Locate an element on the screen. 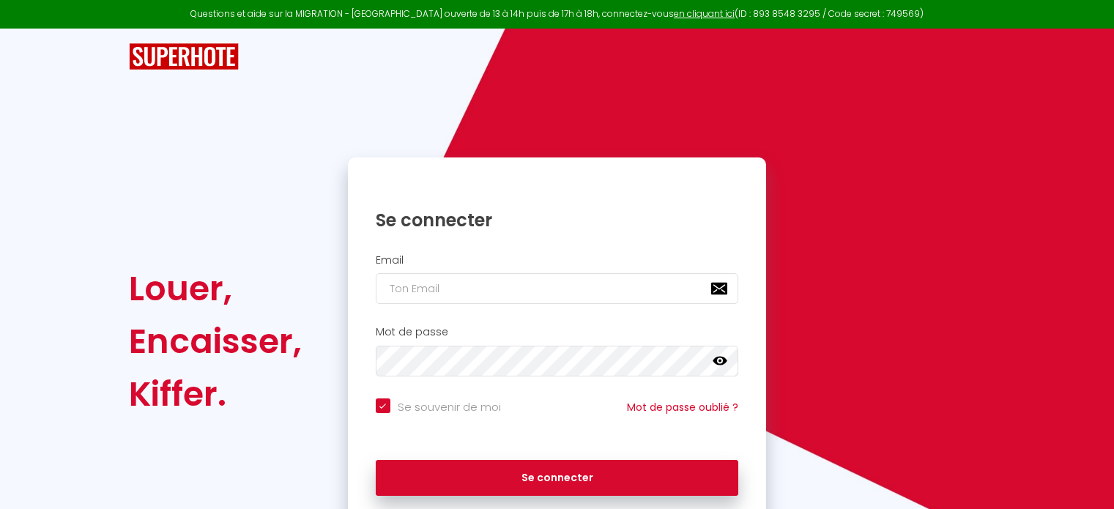 The image size is (1114, 509). a: Mot de passe oublié ? is located at coordinates (683, 407).